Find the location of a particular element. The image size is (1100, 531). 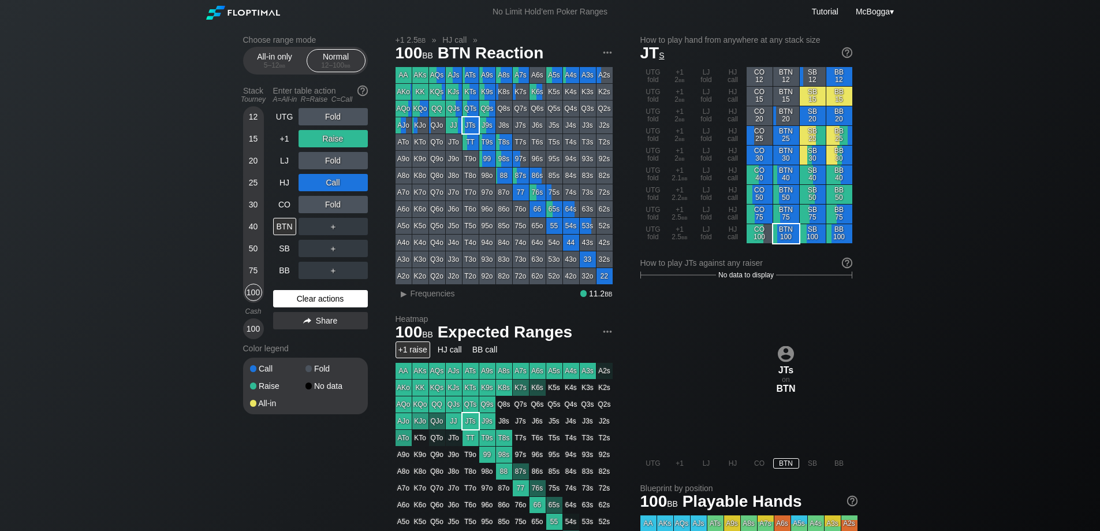

div: 42s is located at coordinates (604, 242).